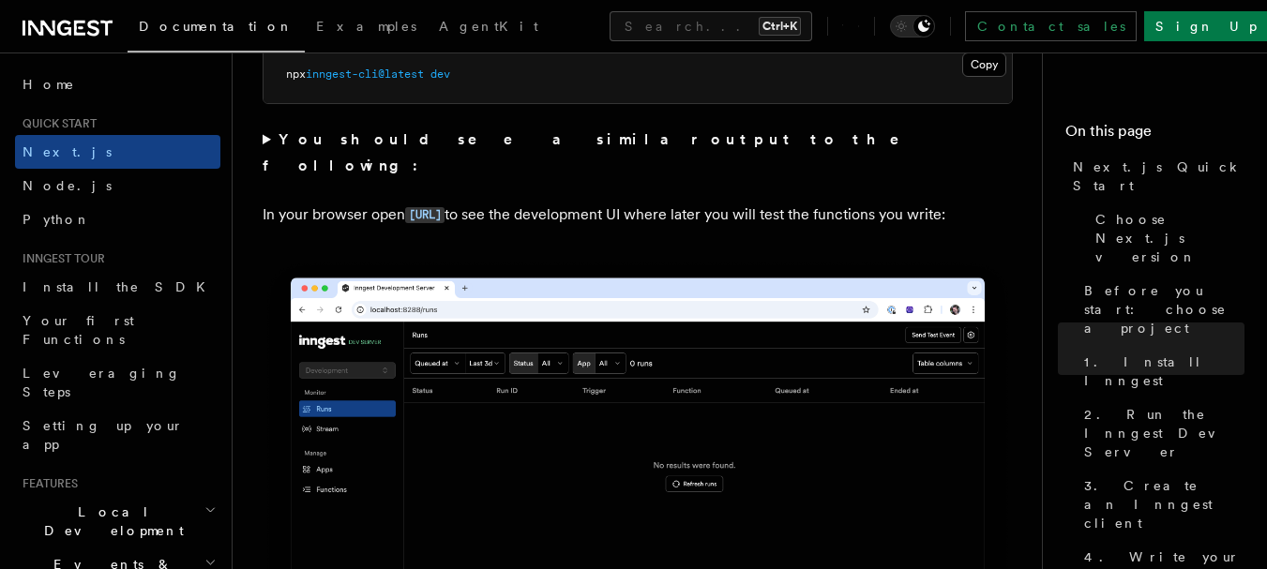  Describe the element at coordinates (117, 330) in the screenshot. I see `a: Your first Functions` at that location.